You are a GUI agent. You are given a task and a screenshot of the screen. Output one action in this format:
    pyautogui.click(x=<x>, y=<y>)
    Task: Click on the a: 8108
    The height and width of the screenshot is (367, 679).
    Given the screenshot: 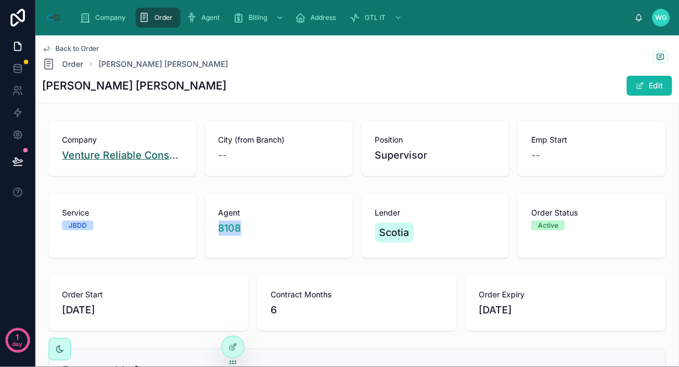 What is the action you would take?
    pyautogui.click(x=230, y=229)
    